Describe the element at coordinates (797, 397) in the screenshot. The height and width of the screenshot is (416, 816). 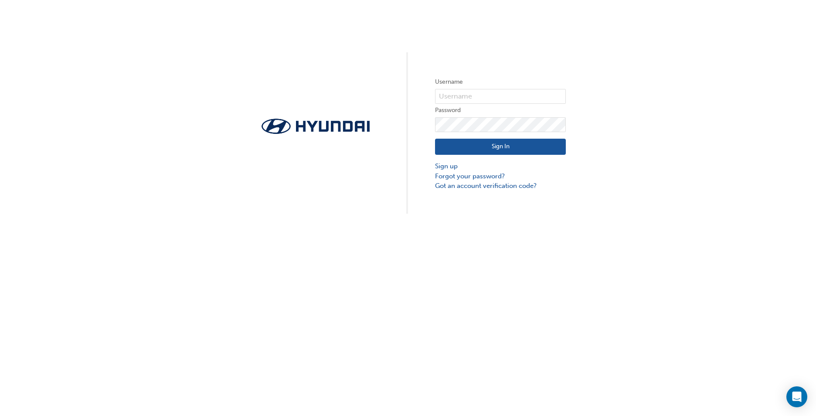
I see `div: Open Intercom Messenger` at that location.